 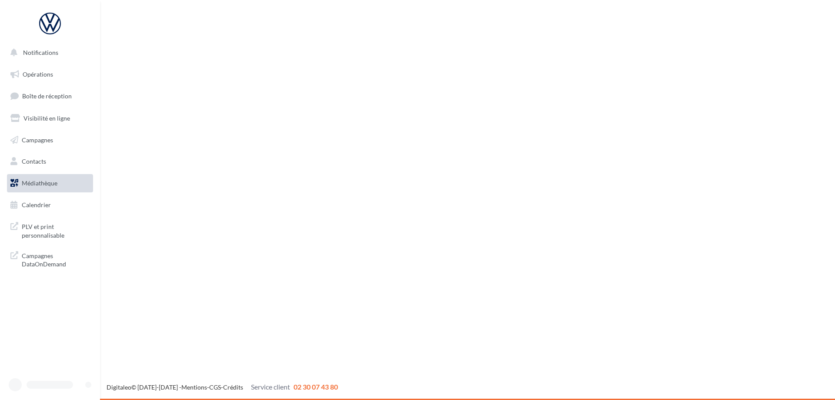 I want to click on a: Mentions, so click(x=194, y=387).